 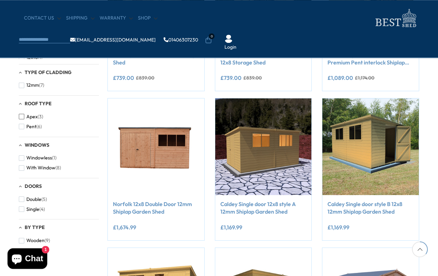 I want to click on a: Norfolk 12x8 Double Door 12mm Shiplap Garden Shed, so click(x=156, y=208).